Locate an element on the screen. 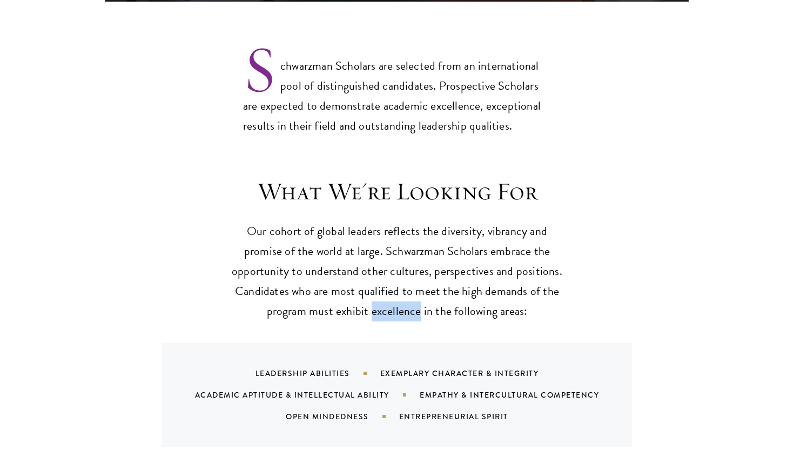  h3: What We're Looking For is located at coordinates (397, 192).